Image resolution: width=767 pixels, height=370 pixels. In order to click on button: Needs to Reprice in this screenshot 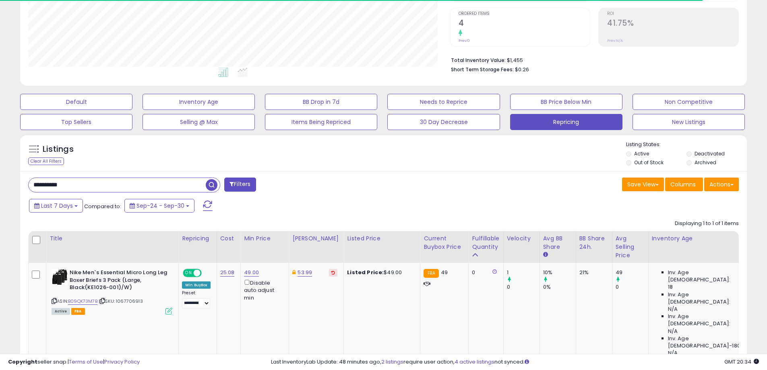, I will do `click(443, 102)`.